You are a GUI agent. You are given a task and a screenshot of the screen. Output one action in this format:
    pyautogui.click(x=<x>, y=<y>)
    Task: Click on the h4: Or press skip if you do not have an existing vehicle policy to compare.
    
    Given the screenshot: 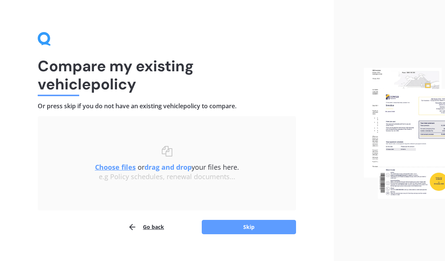 What is the action you would take?
    pyautogui.click(x=167, y=106)
    